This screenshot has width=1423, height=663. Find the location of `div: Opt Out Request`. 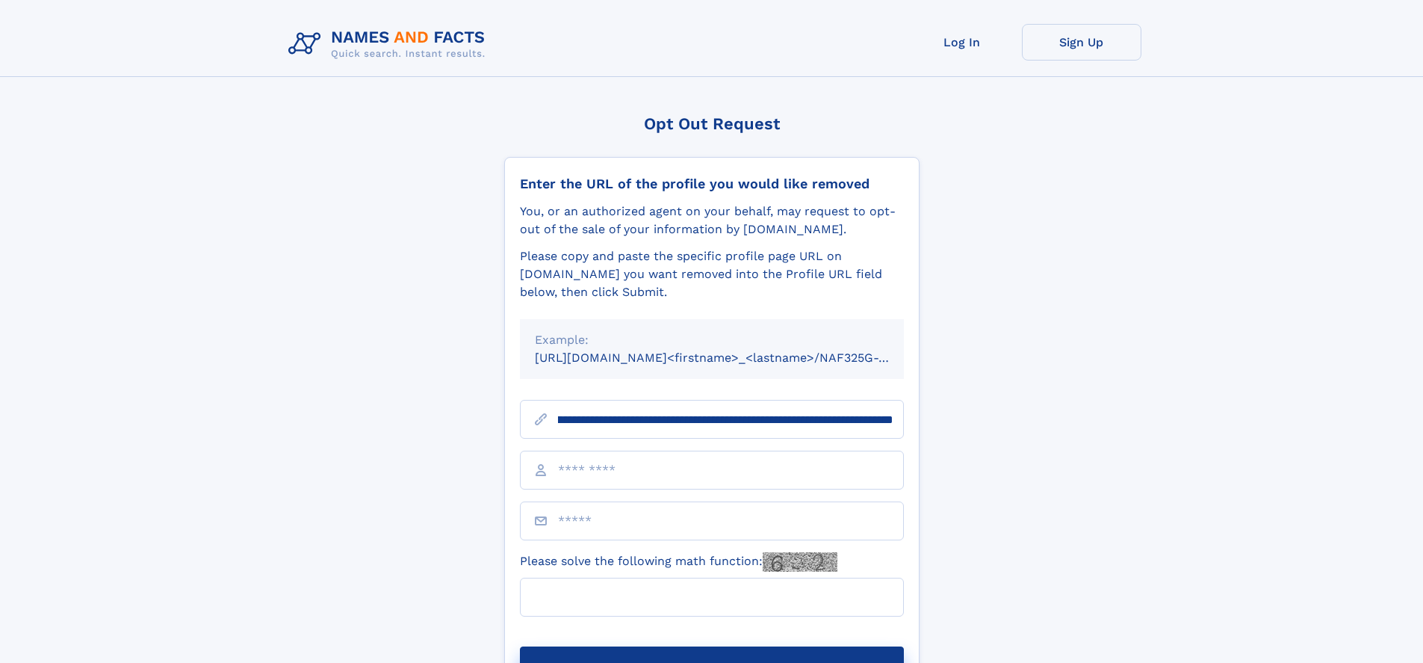

div: Opt Out Request is located at coordinates (712, 123).